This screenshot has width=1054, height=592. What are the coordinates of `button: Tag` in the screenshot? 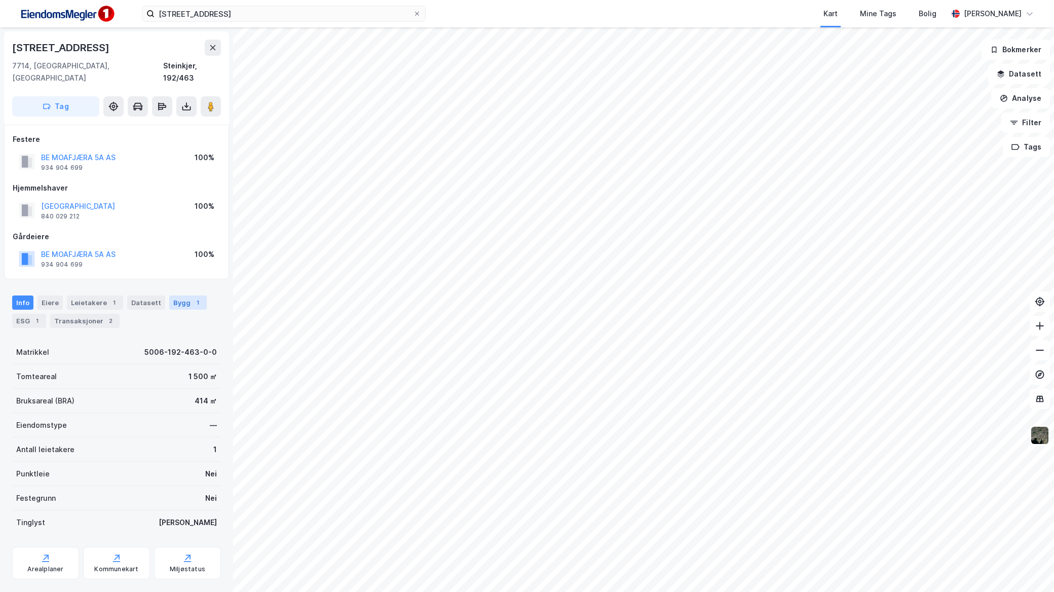 It's located at (56, 106).